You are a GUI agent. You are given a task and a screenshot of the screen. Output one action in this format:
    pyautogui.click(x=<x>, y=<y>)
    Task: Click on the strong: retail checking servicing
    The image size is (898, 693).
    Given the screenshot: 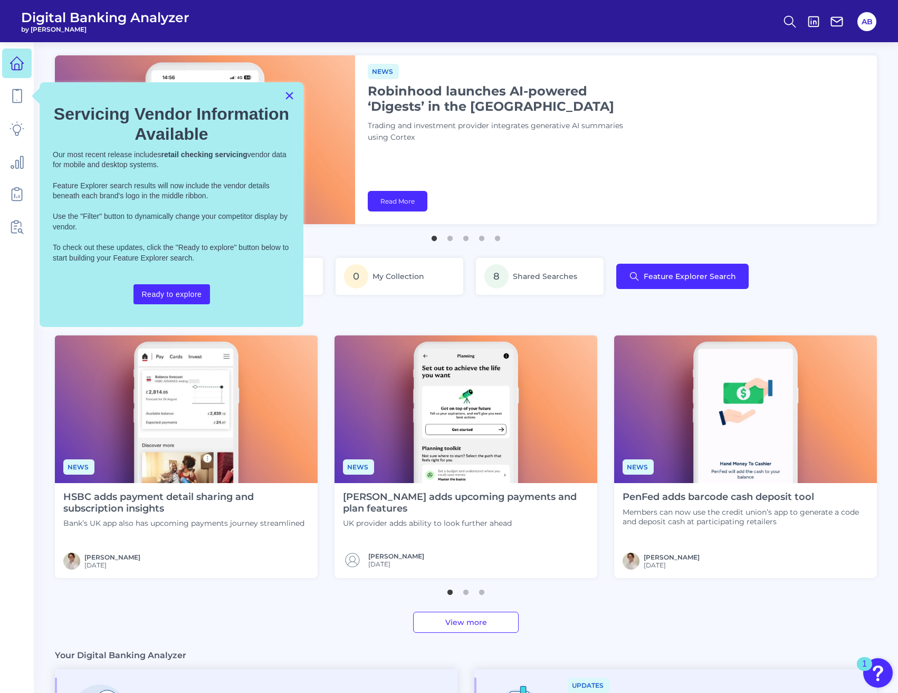 What is the action you would take?
    pyautogui.click(x=204, y=155)
    